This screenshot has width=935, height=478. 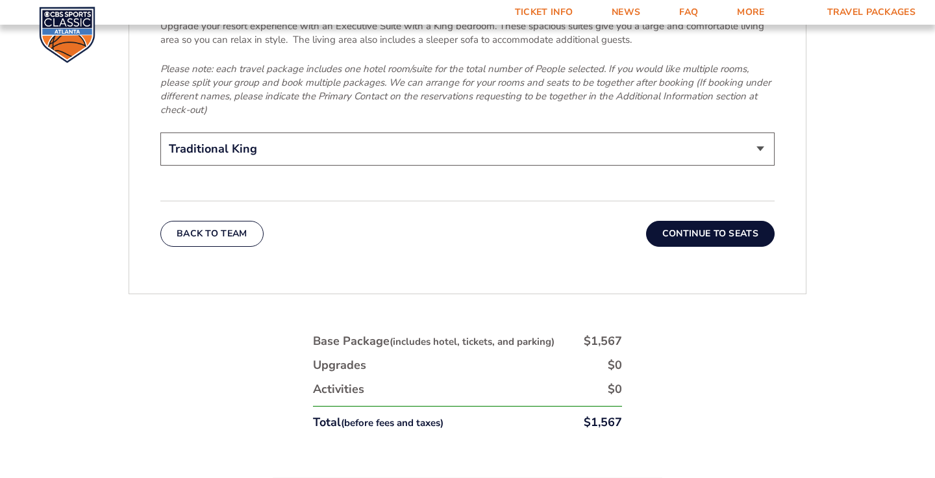 I want to click on img: CBS Sports Classic, so click(x=67, y=34).